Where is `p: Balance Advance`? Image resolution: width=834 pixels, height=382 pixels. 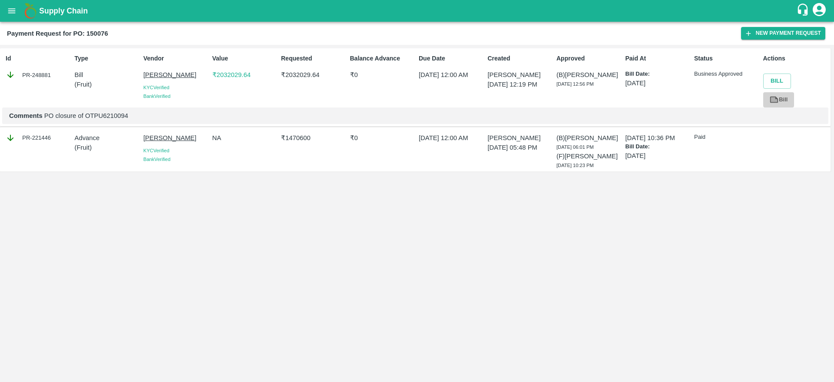
p: Balance Advance is located at coordinates (383, 58).